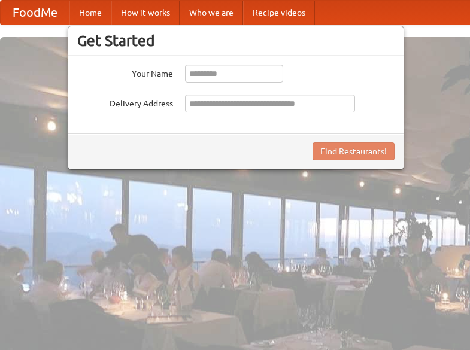  I want to click on label: Your Name, so click(125, 72).